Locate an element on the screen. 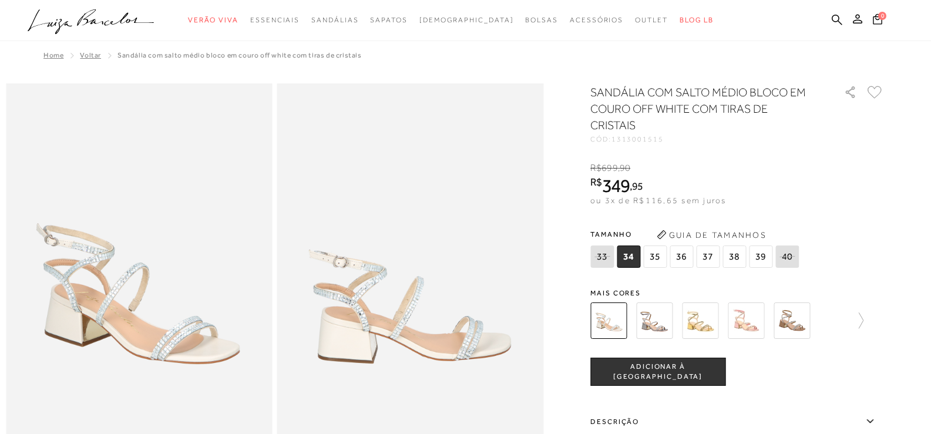 This screenshot has height=434, width=931. a: BLOG LB is located at coordinates (697, 20).